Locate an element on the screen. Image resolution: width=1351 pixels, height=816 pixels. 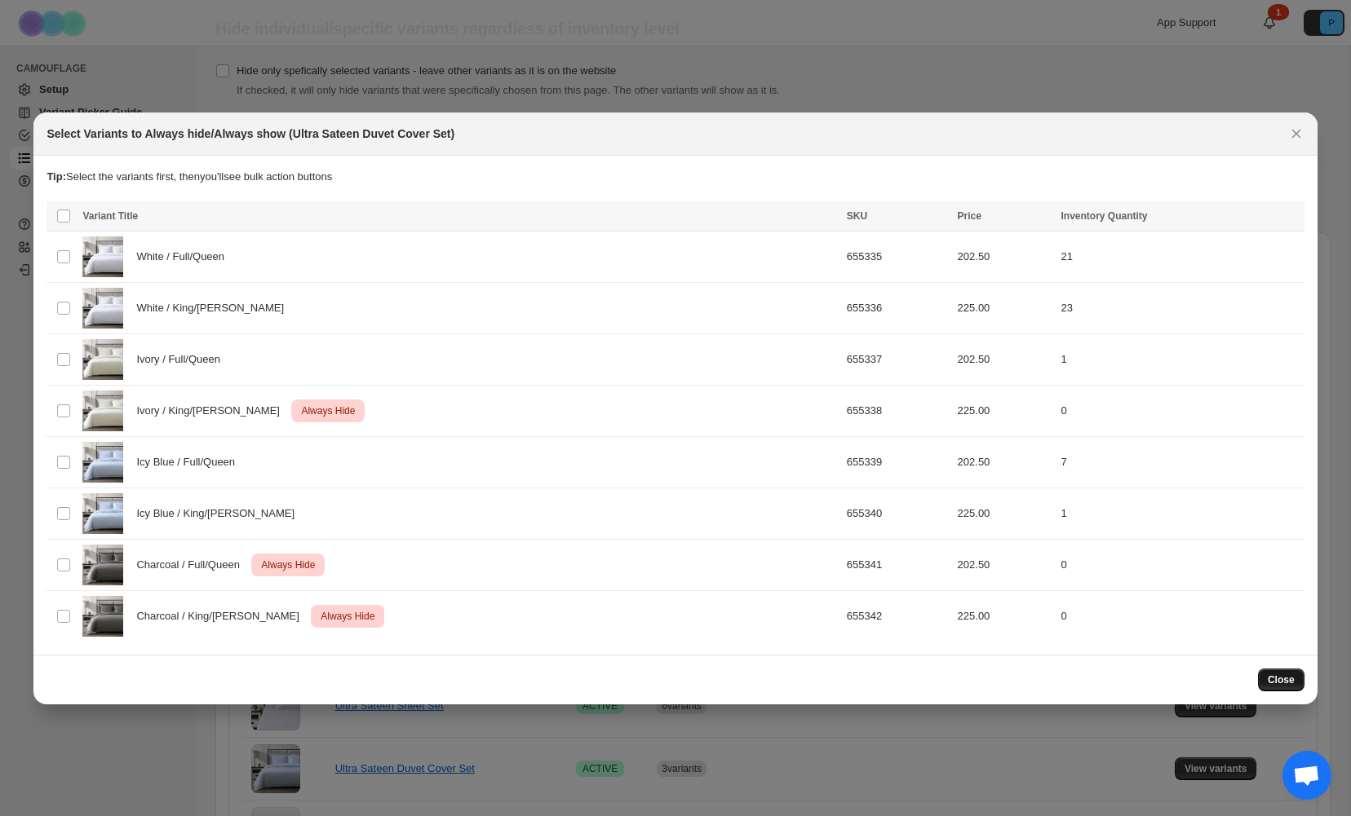
p: Select the variants first, then you'll see bulk action buttons is located at coordinates (674, 177).